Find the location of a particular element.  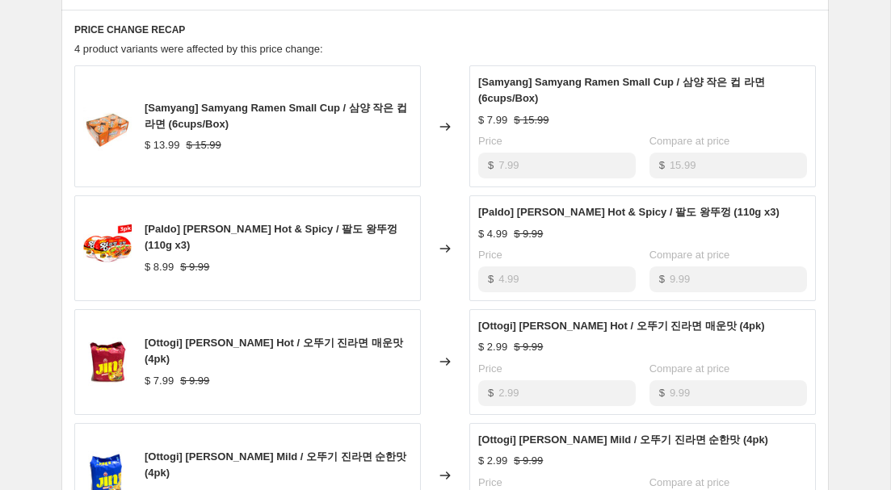

div: $ 4.99 is located at coordinates (492, 234).